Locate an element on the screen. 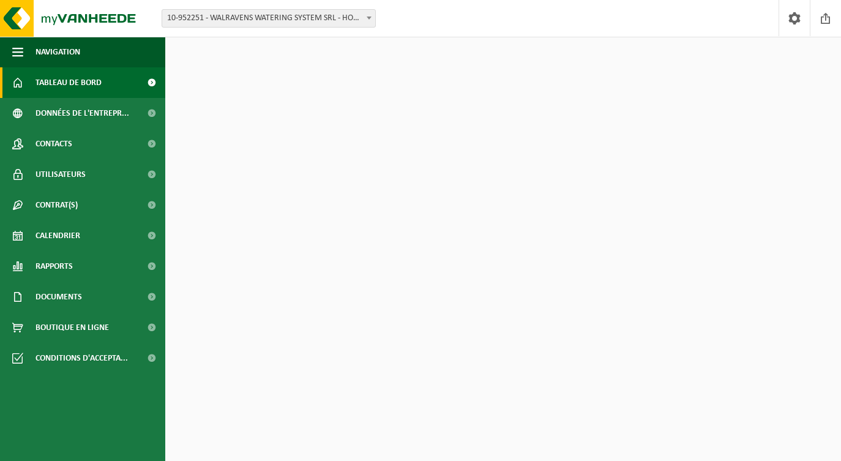  span: Documents is located at coordinates (59, 297).